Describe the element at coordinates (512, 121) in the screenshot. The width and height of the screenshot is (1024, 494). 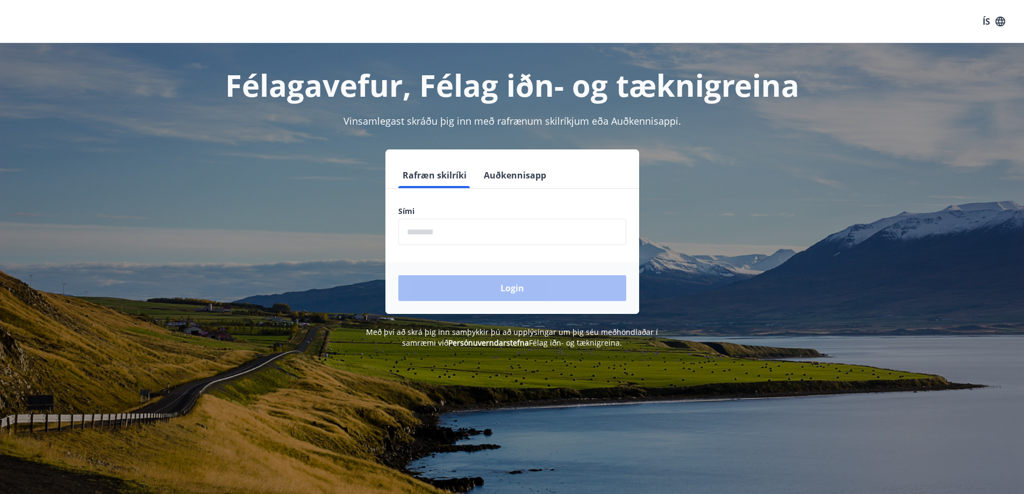
I see `span: Vinsamlegast skráðu þig inn með rafrænum skilríkjum eða Auðkennisappi.` at that location.